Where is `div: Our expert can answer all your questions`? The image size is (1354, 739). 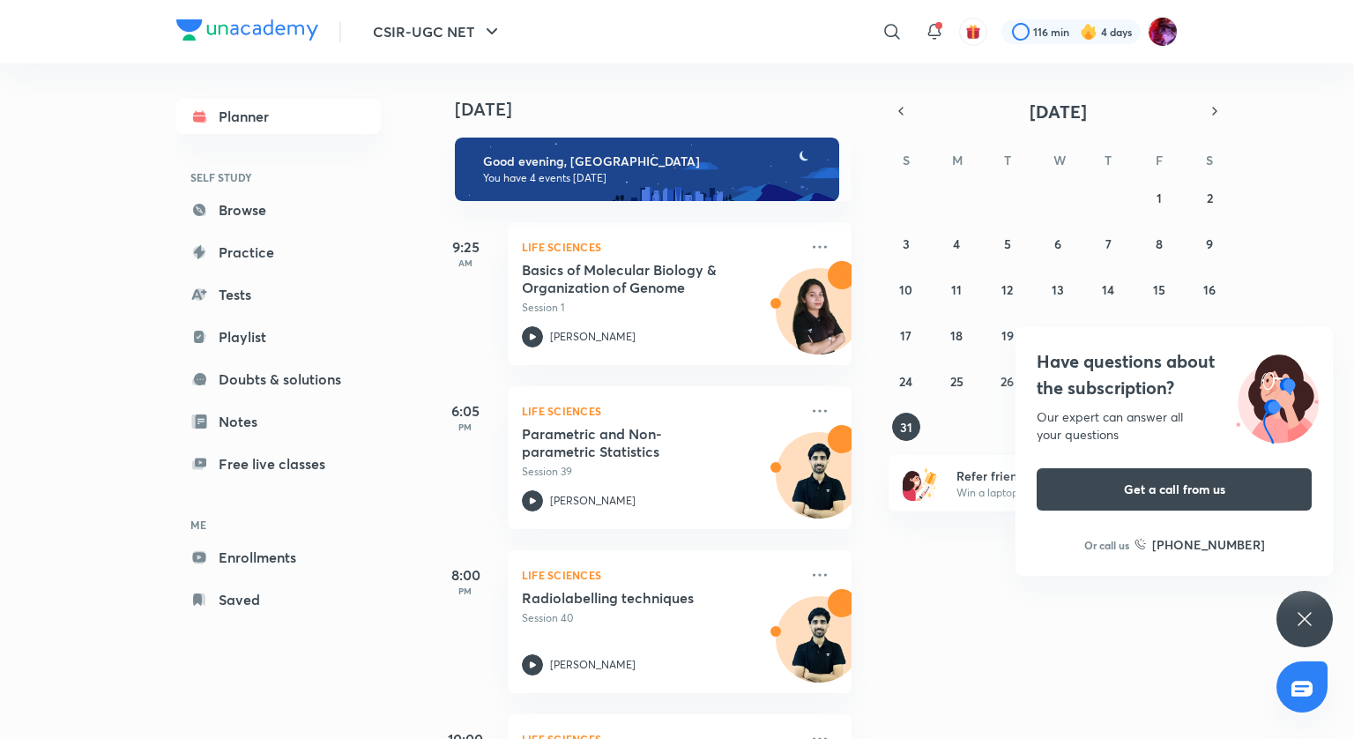
div: Our expert can answer all your questions is located at coordinates (1174, 426).